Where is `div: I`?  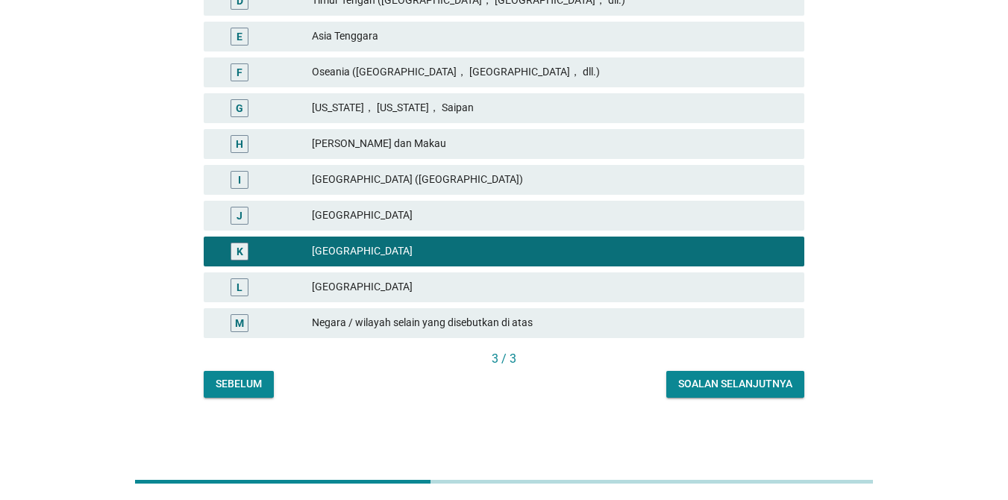 div: I is located at coordinates (240, 179).